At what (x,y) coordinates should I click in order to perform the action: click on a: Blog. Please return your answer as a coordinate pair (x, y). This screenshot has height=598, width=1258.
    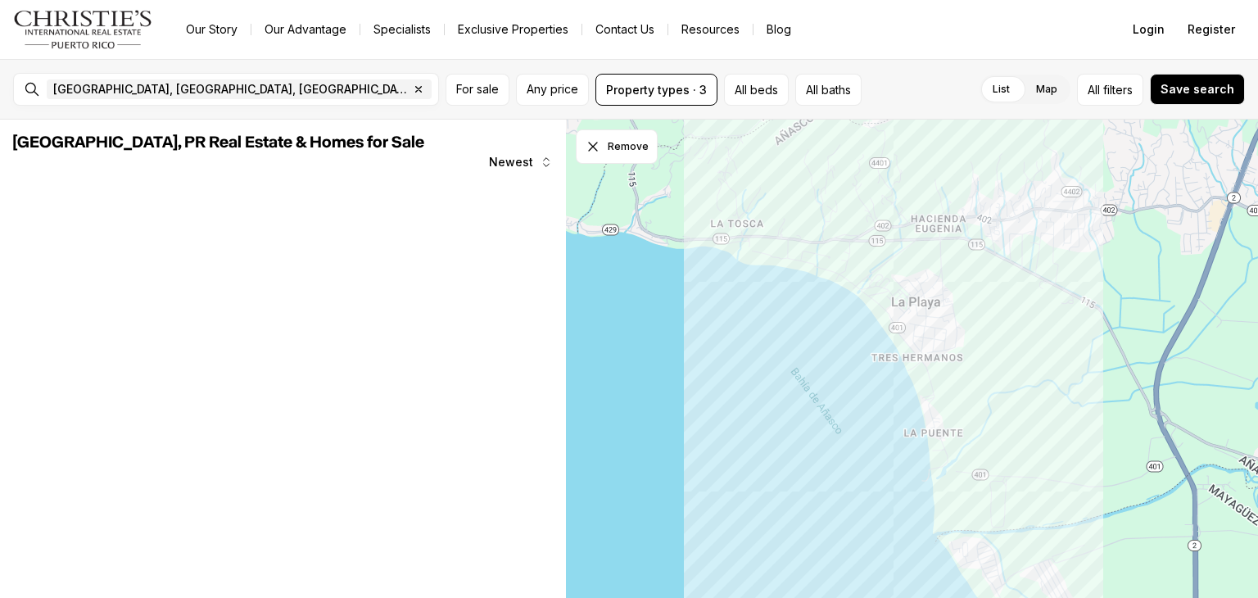
    Looking at the image, I should click on (779, 29).